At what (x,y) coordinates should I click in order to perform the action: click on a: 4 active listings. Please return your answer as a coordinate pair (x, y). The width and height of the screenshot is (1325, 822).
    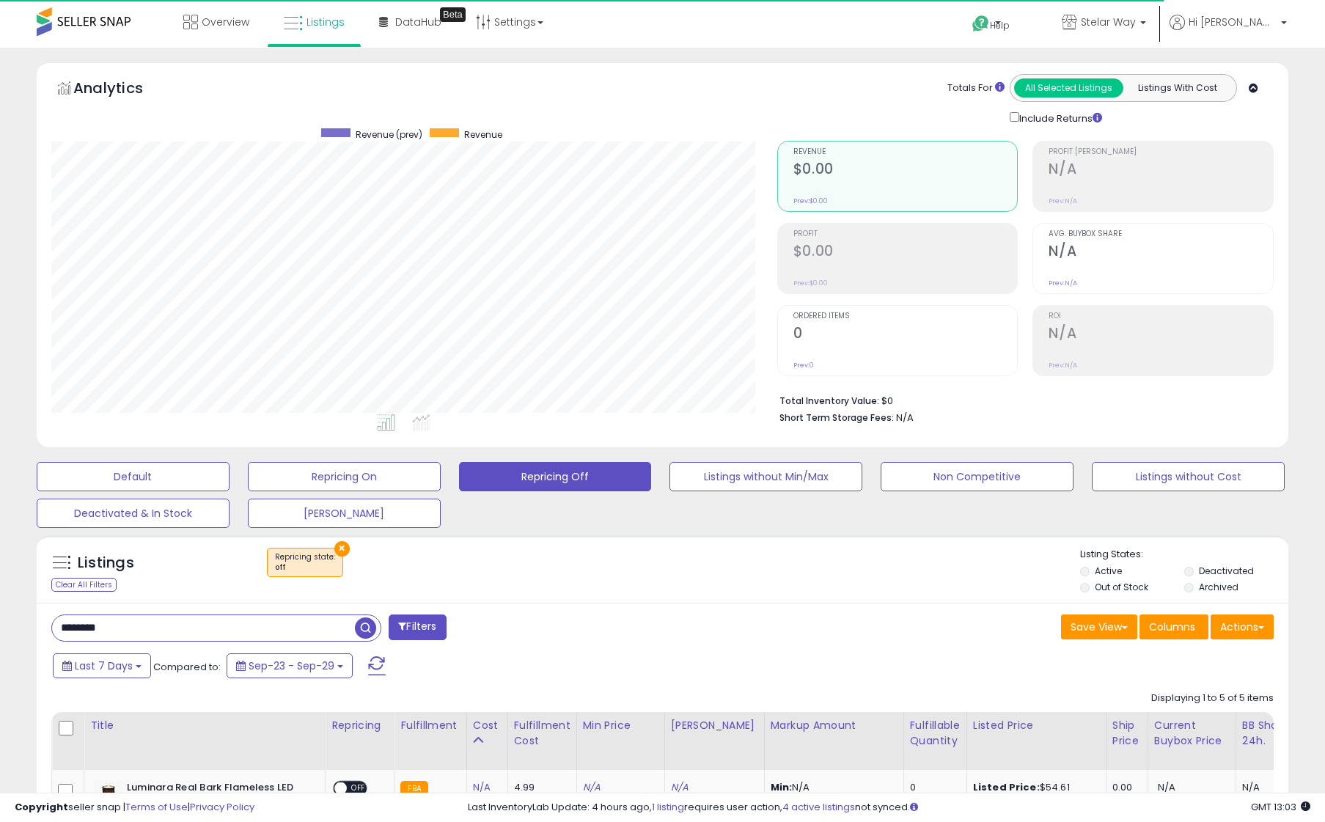
    Looking at the image, I should click on (819, 807).